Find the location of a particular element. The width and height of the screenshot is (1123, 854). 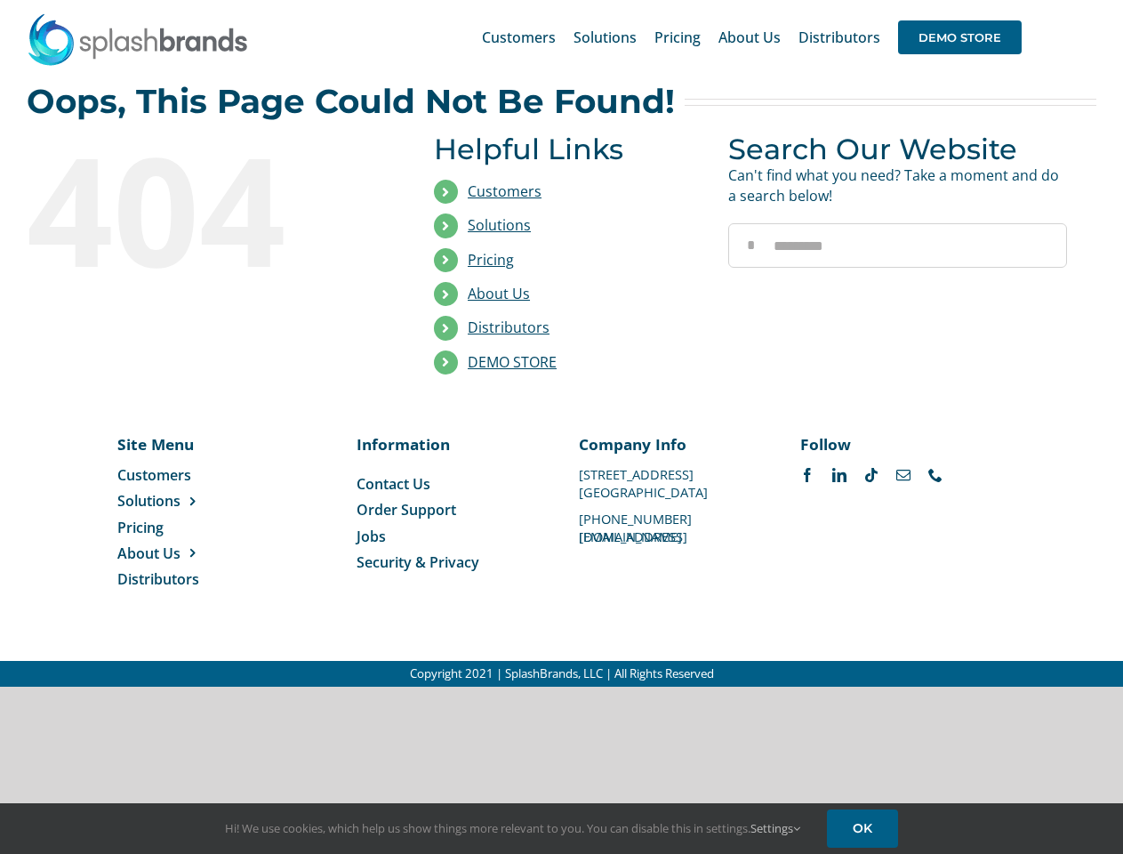

h3: Search Our Website is located at coordinates (897, 149).